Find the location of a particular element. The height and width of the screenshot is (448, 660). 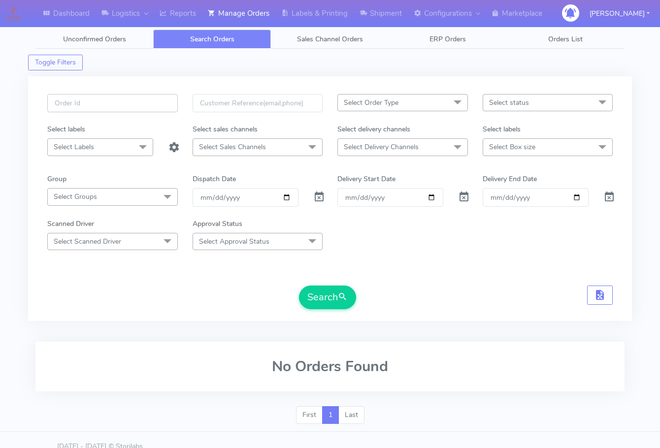

label: Approval Status is located at coordinates (217, 223).